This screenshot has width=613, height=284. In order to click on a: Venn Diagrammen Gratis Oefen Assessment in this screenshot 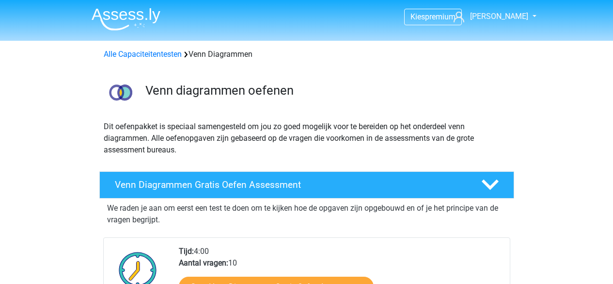, I will do `click(307, 185)`.